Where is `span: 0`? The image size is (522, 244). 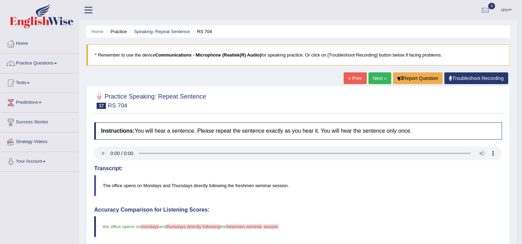 span: 0 is located at coordinates (491, 6).